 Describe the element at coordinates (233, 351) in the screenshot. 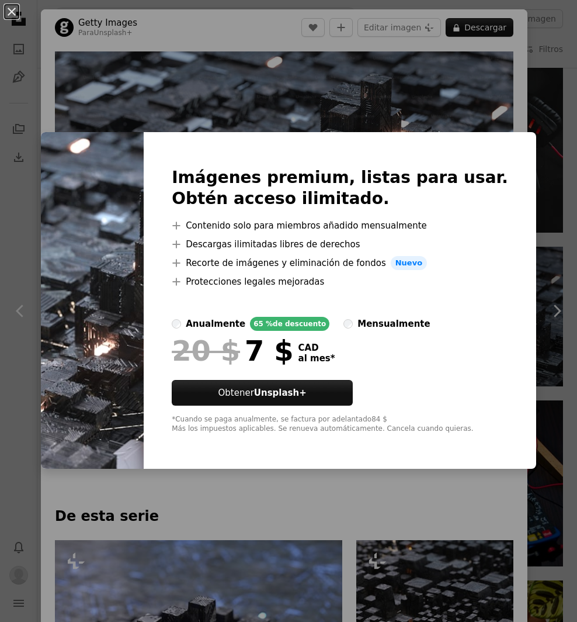

I see `div: 7 $` at that location.